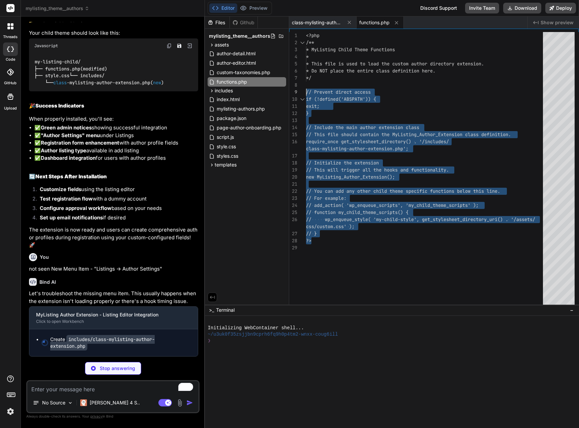 The image size is (579, 428). Describe the element at coordinates (116, 151) in the screenshot. I see `li: ✅ available in add listing` at that location.